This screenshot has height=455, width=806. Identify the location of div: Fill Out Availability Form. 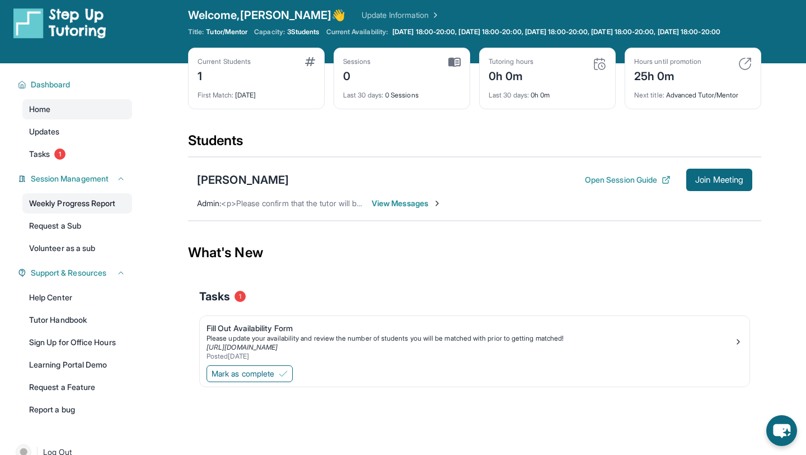
(470, 328).